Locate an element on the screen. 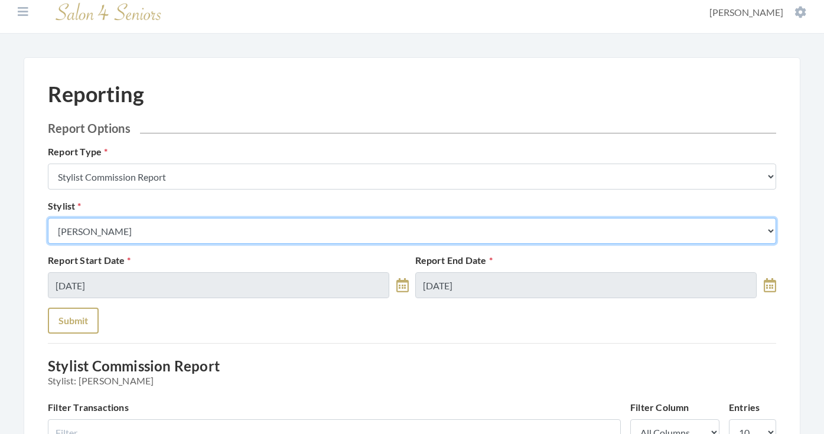 The height and width of the screenshot is (434, 824). h3: Stylist Commission Report is located at coordinates (412, 372).